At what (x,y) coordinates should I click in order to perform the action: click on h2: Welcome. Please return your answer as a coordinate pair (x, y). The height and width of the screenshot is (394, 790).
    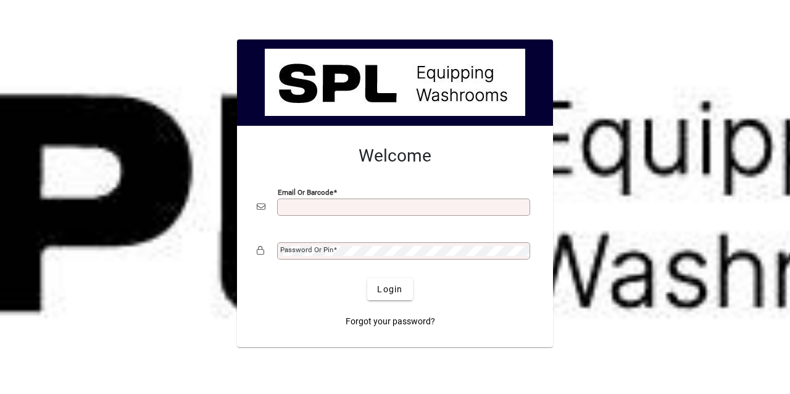
    Looking at the image, I should click on (395, 156).